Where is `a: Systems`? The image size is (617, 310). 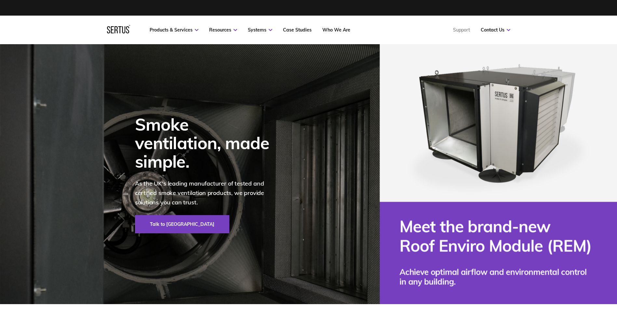
a: Systems is located at coordinates (260, 30).